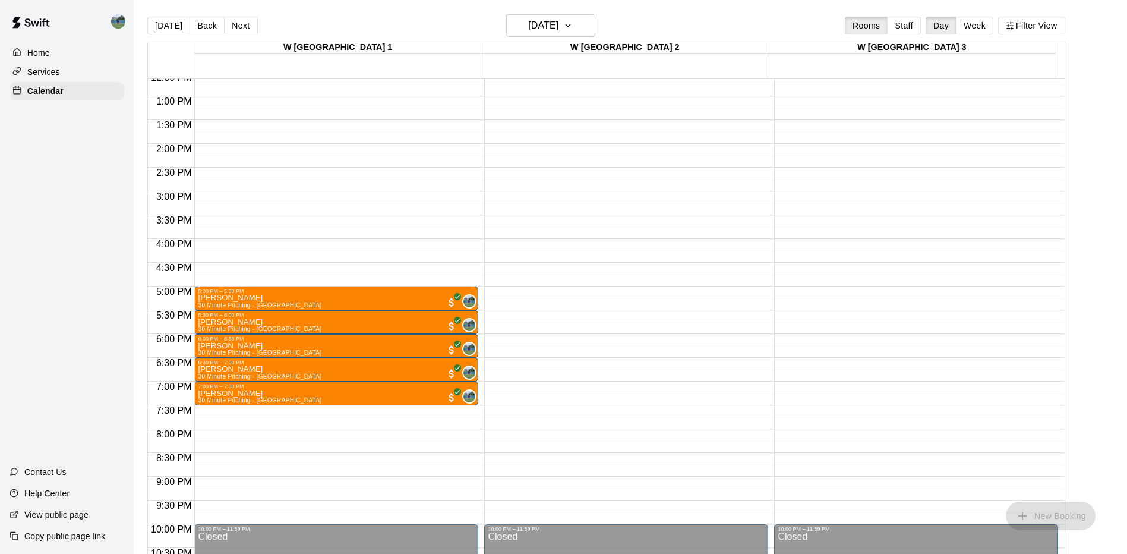 This screenshot has height=554, width=1127. What do you see at coordinates (174, 481) in the screenshot?
I see `span: 9:00 PM` at bounding box center [174, 481].